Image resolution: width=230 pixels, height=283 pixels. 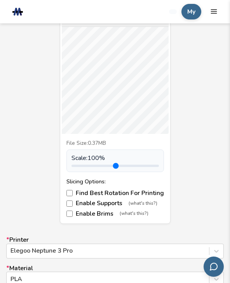 I want to click on label: Enable Brims, so click(x=115, y=214).